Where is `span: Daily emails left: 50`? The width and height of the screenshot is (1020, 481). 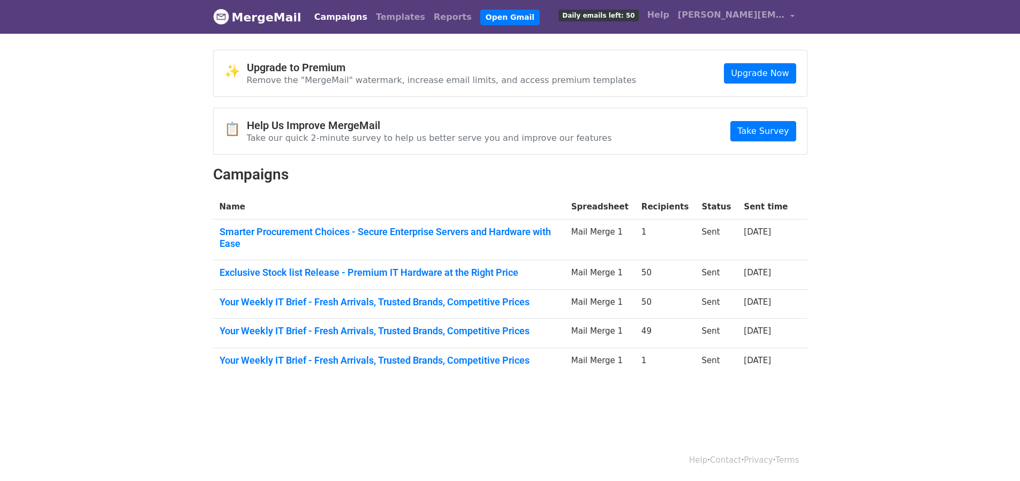
span: Daily emails left: 50 is located at coordinates (598, 16).